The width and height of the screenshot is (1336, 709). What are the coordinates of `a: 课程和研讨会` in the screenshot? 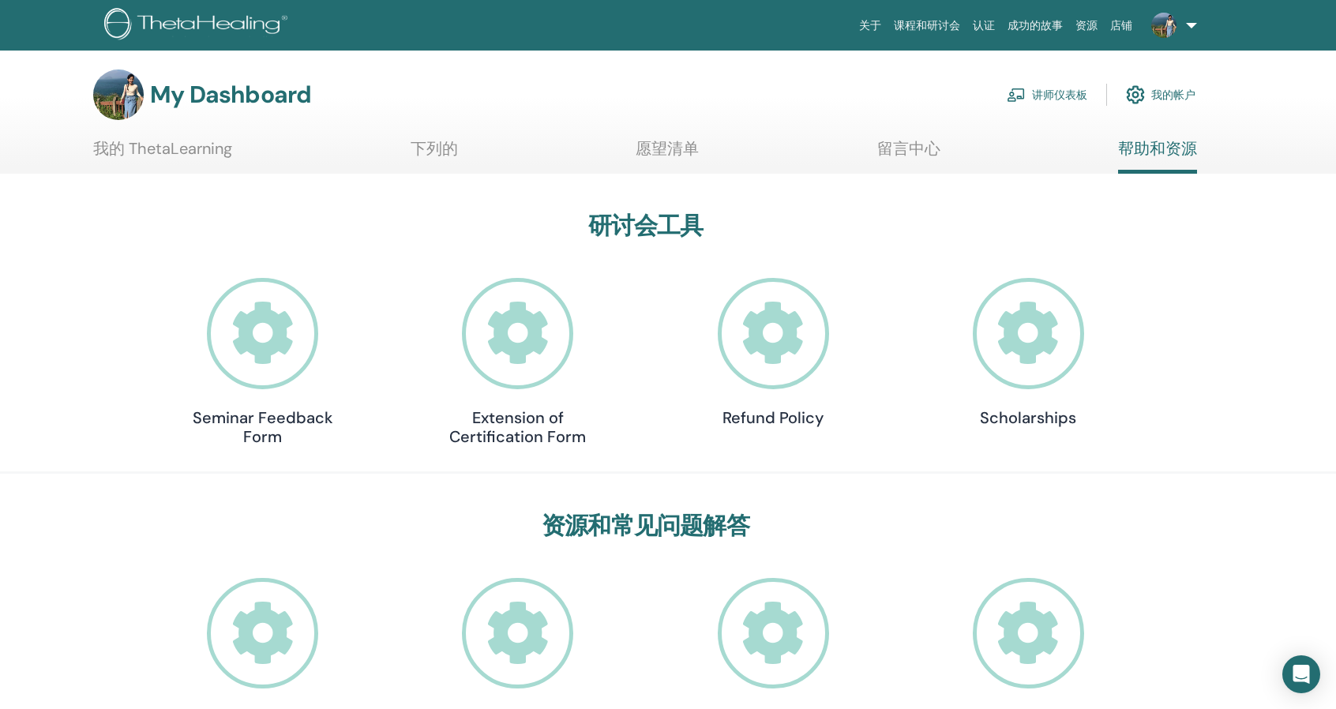 It's located at (927, 25).